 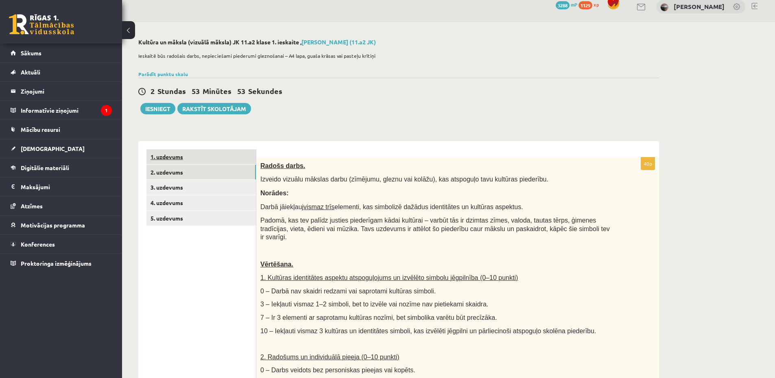 I want to click on span: Vērtēšana., so click(x=277, y=264).